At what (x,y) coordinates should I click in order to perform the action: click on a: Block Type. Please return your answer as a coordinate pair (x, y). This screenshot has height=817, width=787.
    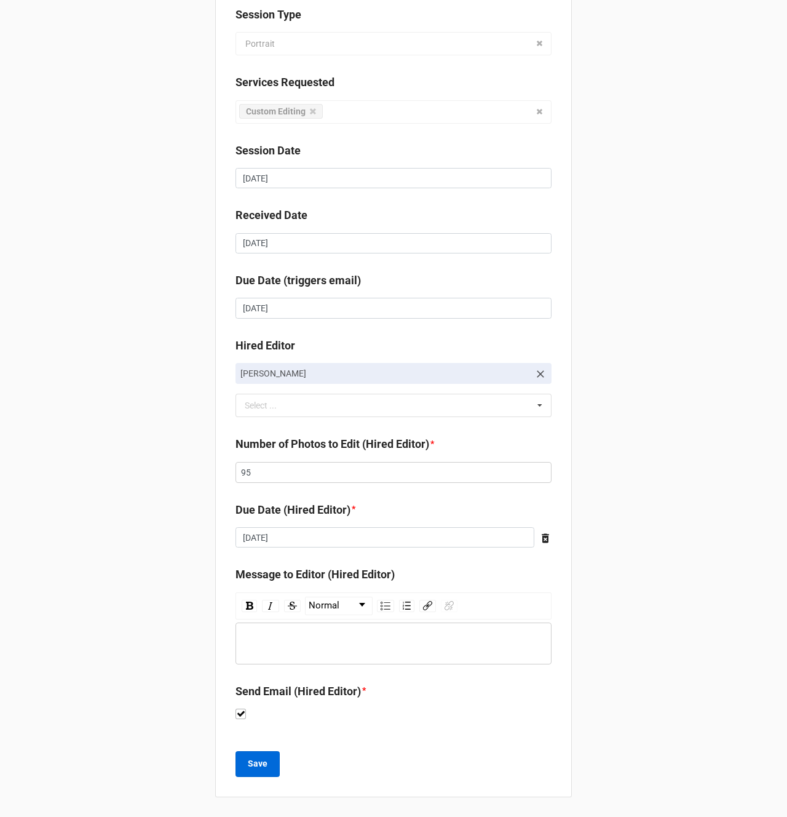
    Looking at the image, I should click on (339, 606).